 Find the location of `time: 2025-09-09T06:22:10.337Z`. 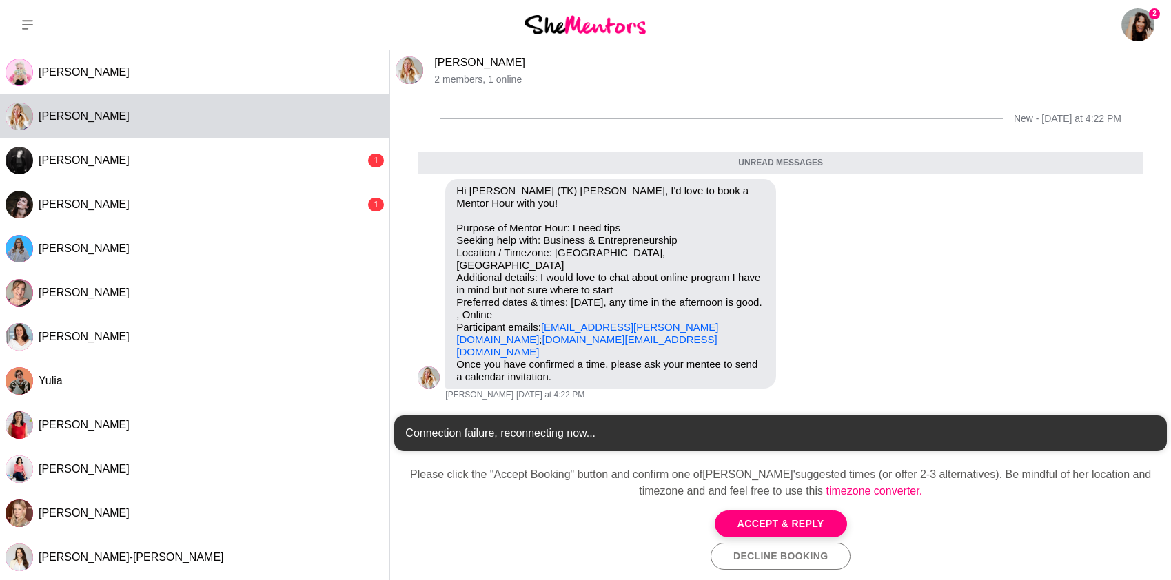

time: 2025-09-09T06:22:10.337Z is located at coordinates (550, 396).